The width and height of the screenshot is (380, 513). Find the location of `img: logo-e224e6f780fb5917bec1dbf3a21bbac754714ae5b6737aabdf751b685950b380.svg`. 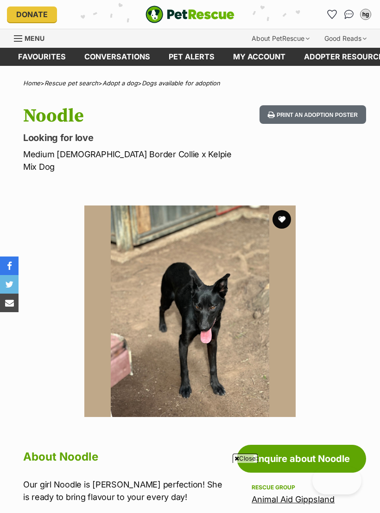

img: logo-e224e6f780fb5917bec1dbf3a21bbac754714ae5b6737aabdf751b685950b380.svg is located at coordinates (190, 14).